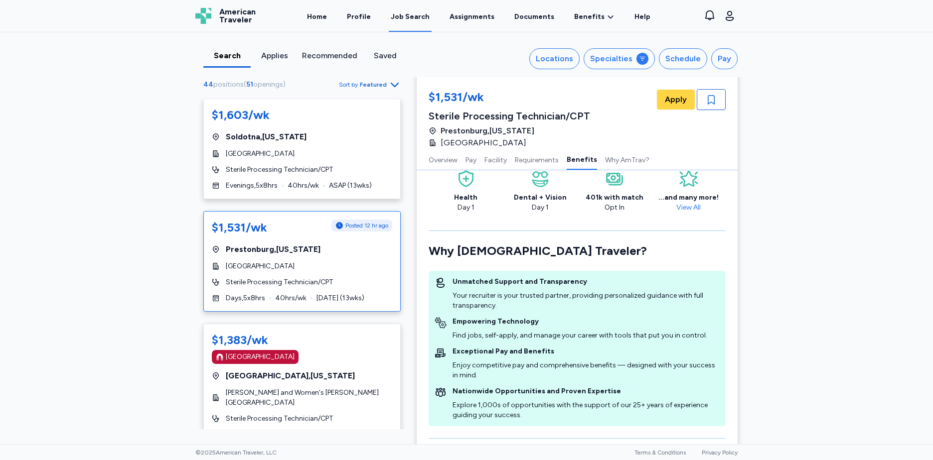 This screenshot has height=460, width=933. I want to click on span: ASAP ( 13 wks), so click(350, 186).